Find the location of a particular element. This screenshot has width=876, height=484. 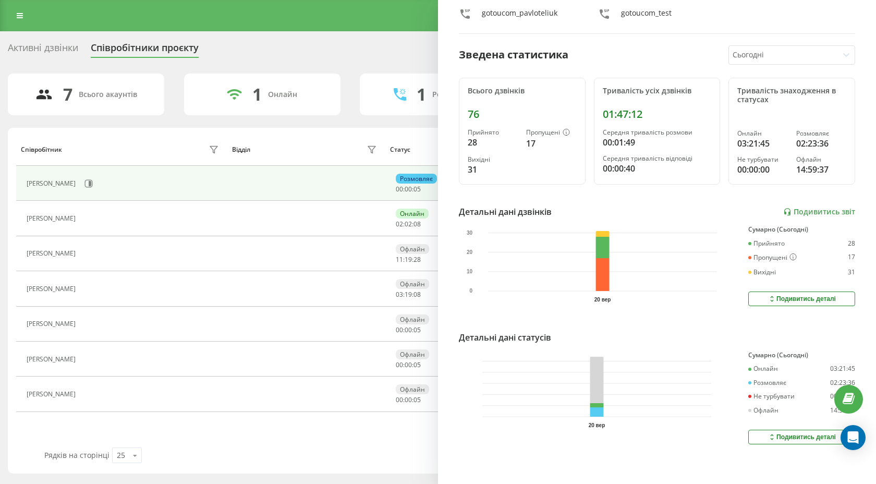

text: 10 is located at coordinates (470, 271).